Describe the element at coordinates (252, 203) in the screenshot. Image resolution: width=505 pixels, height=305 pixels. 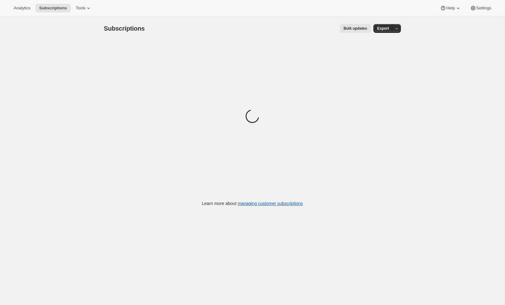
I see `p: Learn more about` at that location.